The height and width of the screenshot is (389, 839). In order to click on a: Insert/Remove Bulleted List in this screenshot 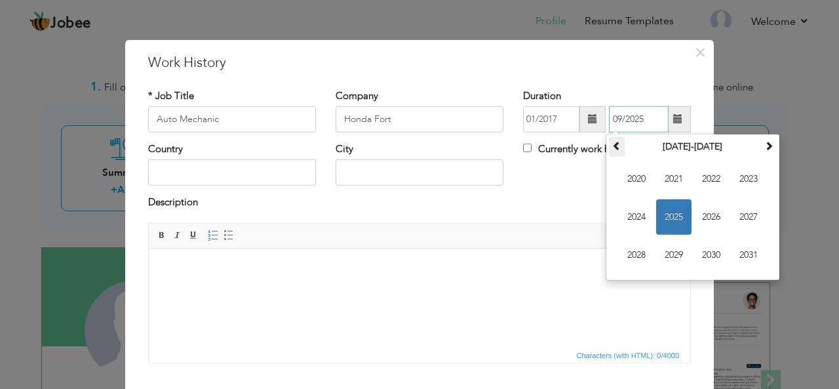, I will do `click(229, 235)`.